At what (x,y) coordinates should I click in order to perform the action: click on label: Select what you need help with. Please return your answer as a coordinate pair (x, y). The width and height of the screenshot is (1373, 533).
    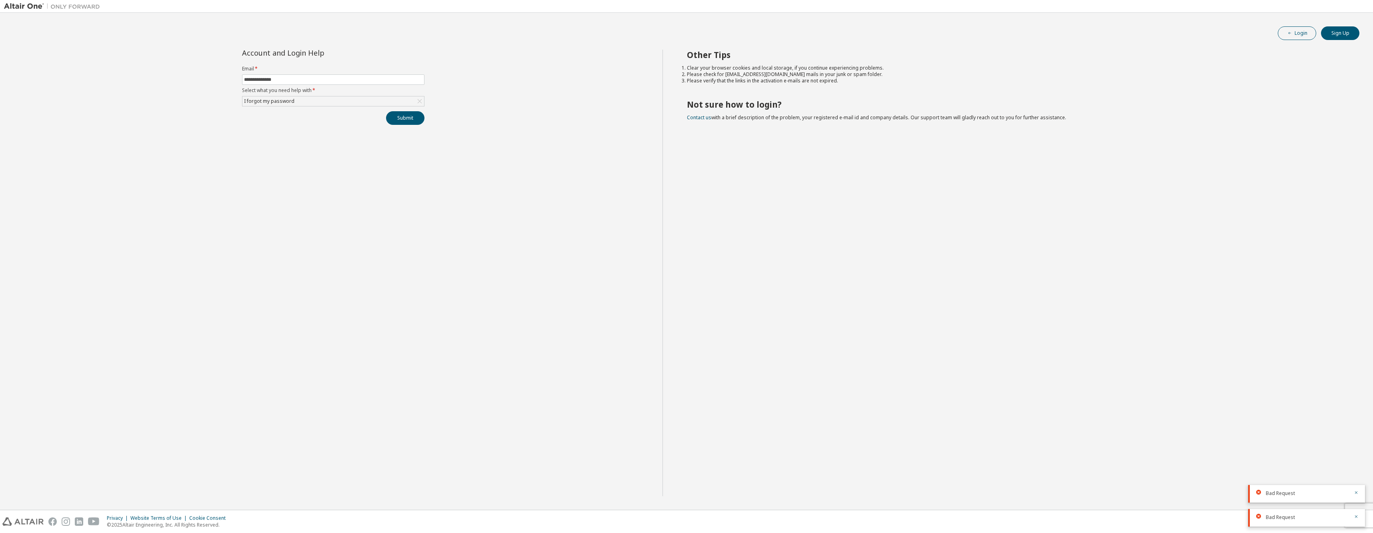
    Looking at the image, I should click on (333, 90).